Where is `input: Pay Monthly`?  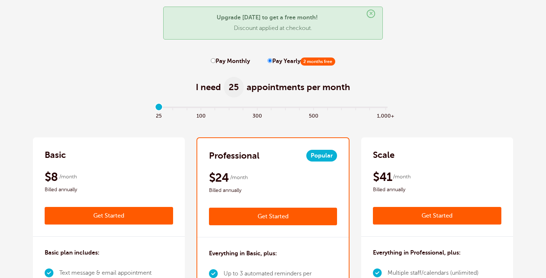
input: Pay Monthly is located at coordinates (213, 60).